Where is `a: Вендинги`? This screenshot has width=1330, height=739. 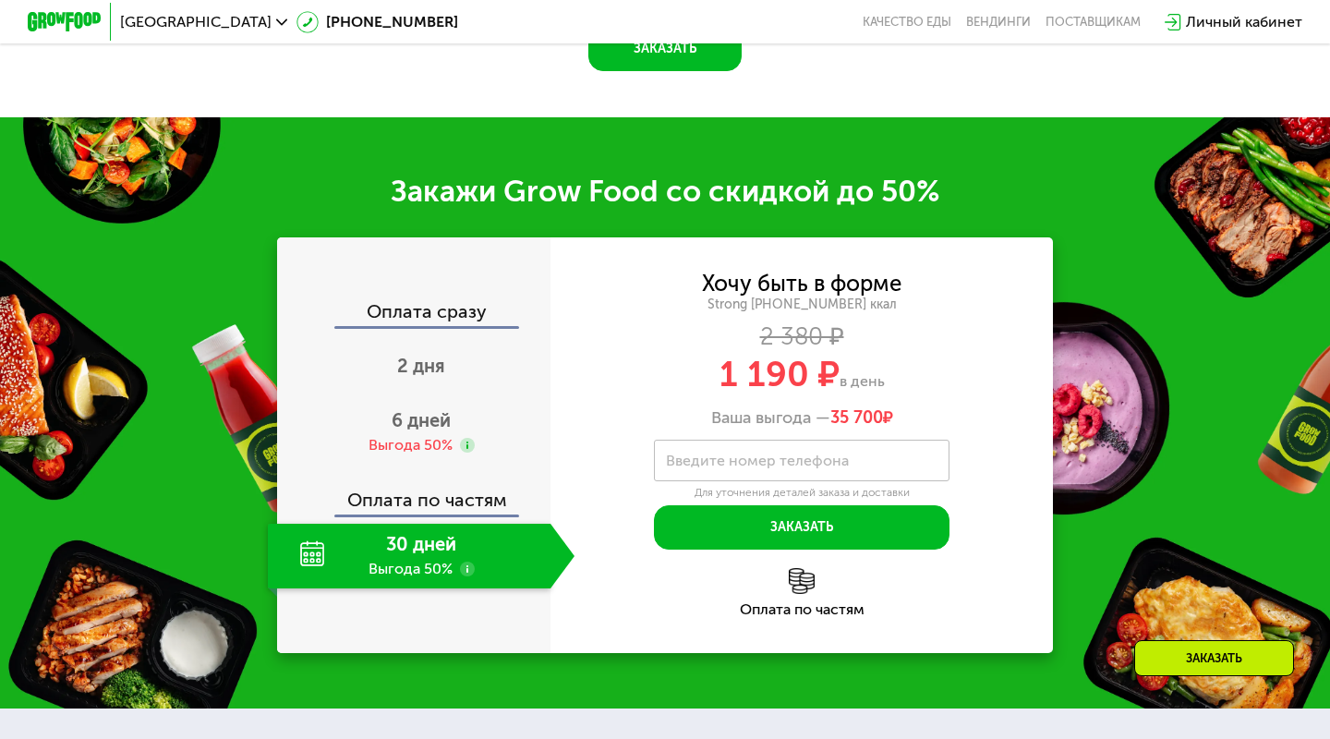 a: Вендинги is located at coordinates (998, 22).